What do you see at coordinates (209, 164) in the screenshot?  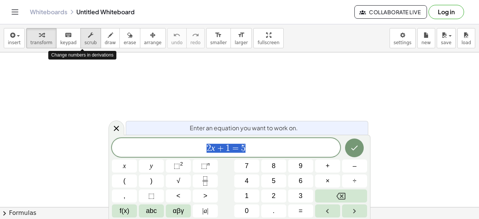 I see `sup: n` at bounding box center [209, 164].